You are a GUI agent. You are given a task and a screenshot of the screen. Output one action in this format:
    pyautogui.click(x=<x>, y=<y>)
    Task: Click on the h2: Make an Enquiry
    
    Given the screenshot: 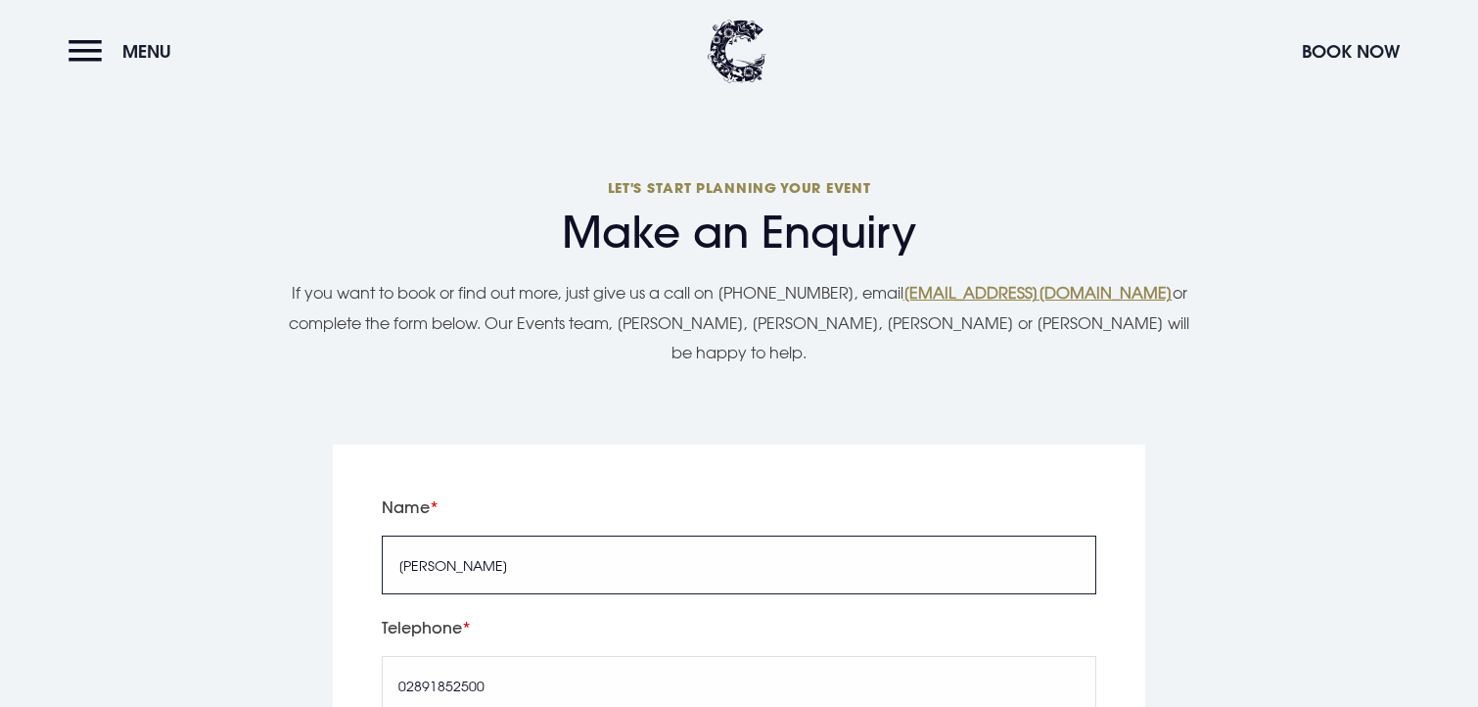 What is the action you would take?
    pyautogui.click(x=739, y=232)
    